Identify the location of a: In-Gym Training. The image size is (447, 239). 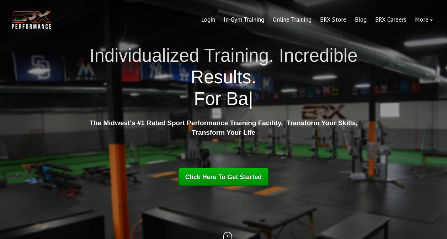
(244, 20).